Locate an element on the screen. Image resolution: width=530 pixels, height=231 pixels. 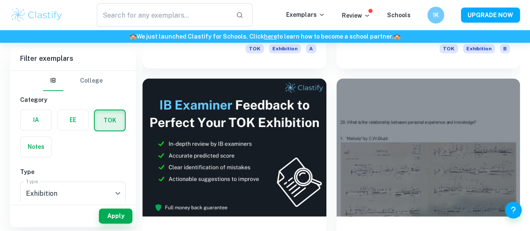
p: Exemplars is located at coordinates (305, 15).